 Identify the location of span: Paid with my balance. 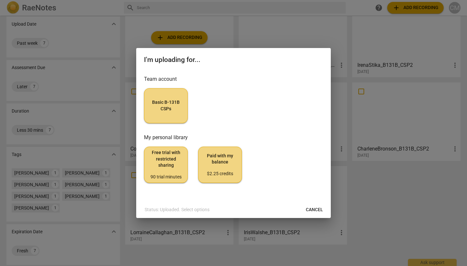
(220, 165).